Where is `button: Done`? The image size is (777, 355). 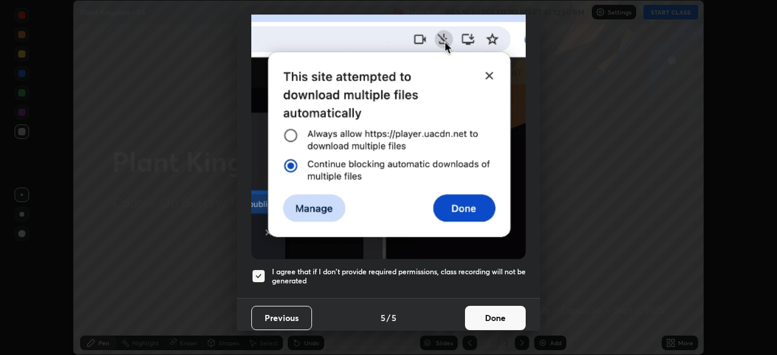 button: Done is located at coordinates (496, 318).